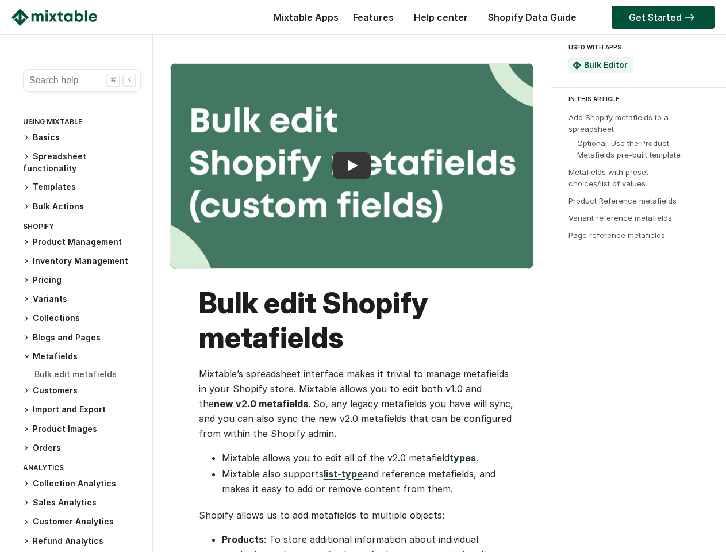 The width and height of the screenshot is (726, 552). Describe the element at coordinates (82, 280) in the screenshot. I see `h3: Pricing` at that location.